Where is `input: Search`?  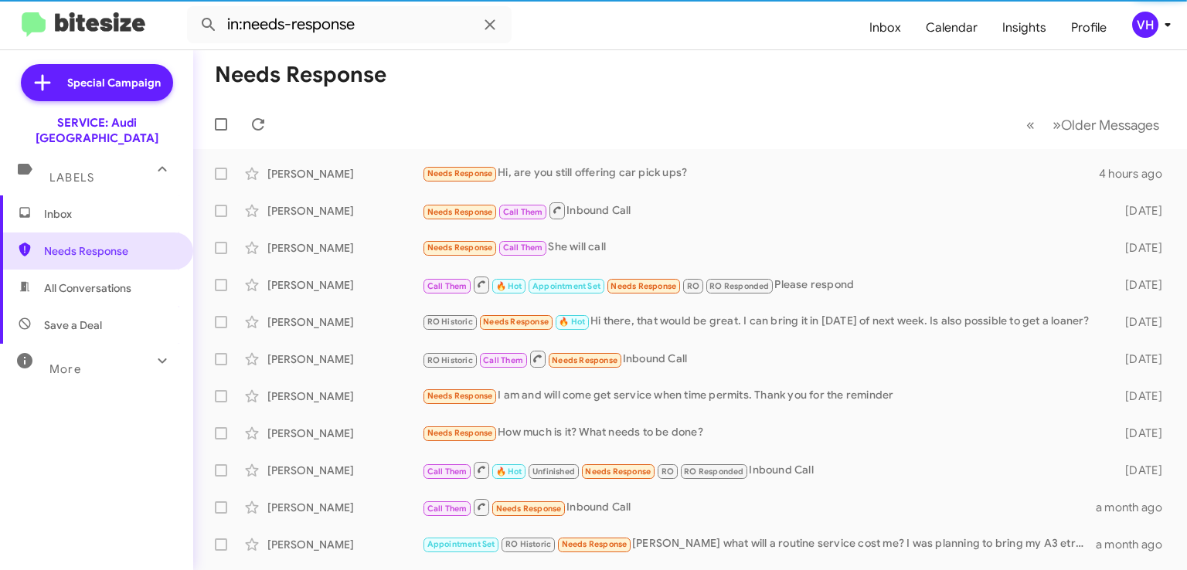
input: Search is located at coordinates (349, 25).